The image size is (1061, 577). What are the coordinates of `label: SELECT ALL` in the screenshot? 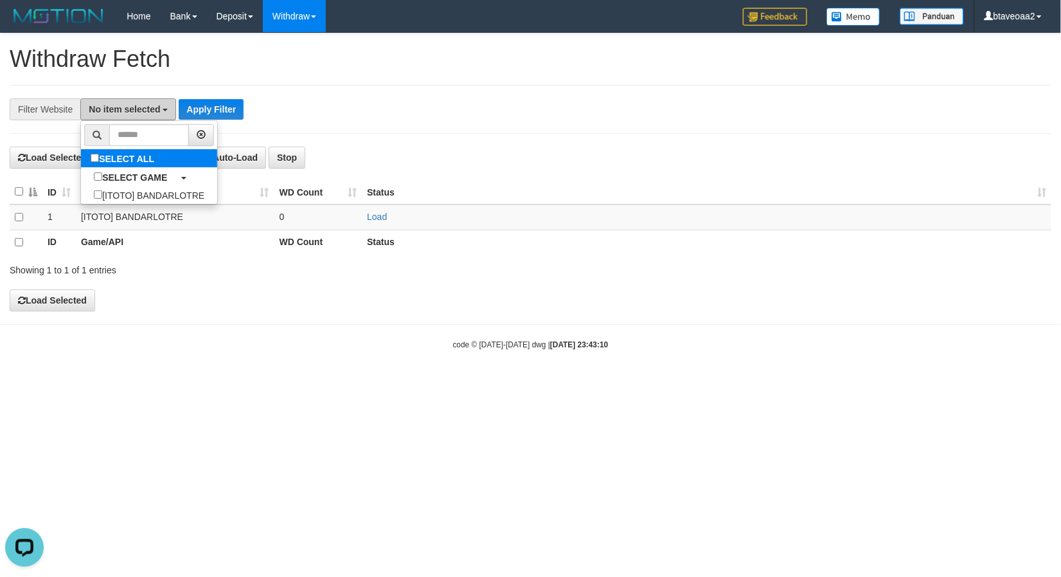 It's located at (124, 158).